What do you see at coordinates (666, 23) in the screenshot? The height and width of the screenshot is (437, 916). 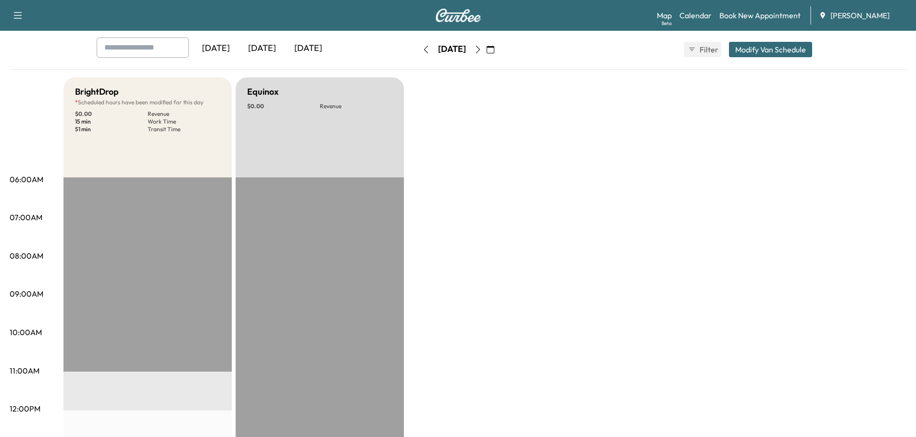 I see `div: Beta` at bounding box center [666, 23].